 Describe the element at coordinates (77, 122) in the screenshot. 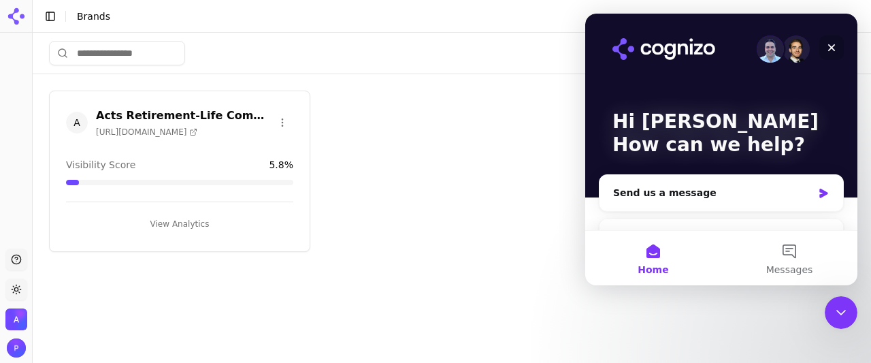

I see `span: A` at that location.